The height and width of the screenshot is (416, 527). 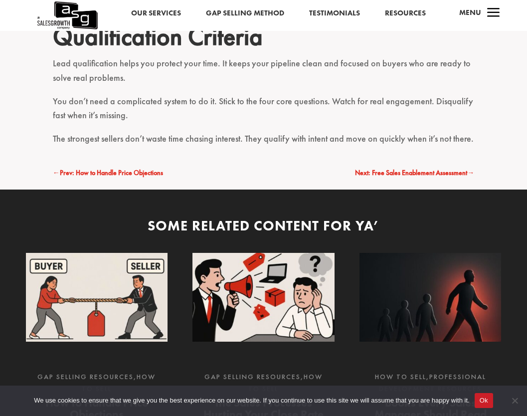 I want to click on a: Gap Selling Method, so click(x=245, y=13).